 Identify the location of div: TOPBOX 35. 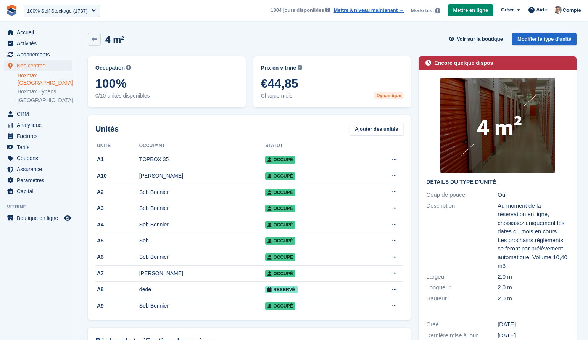
(202, 160).